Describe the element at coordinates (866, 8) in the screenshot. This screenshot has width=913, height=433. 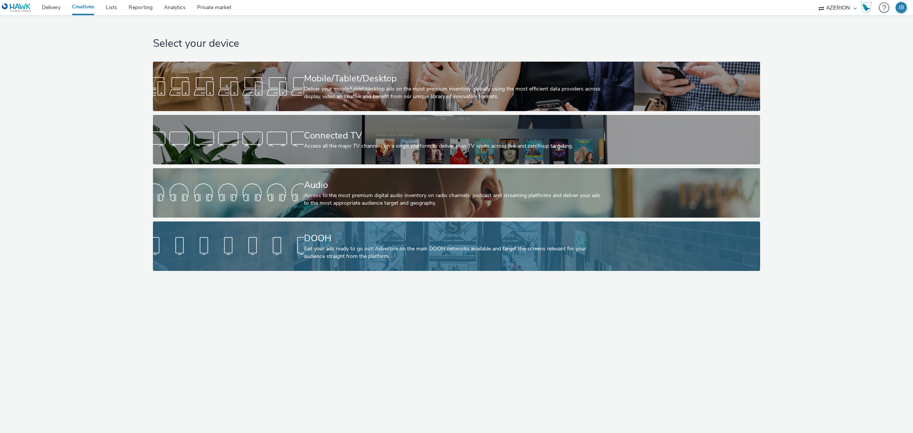
I see `div: Hawk Academy` at that location.